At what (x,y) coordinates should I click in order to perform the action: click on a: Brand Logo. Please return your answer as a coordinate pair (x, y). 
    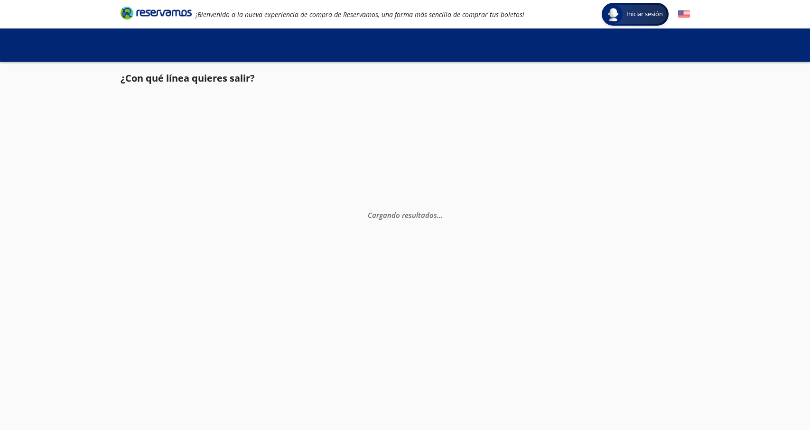
    Looking at the image, I should click on (156, 14).